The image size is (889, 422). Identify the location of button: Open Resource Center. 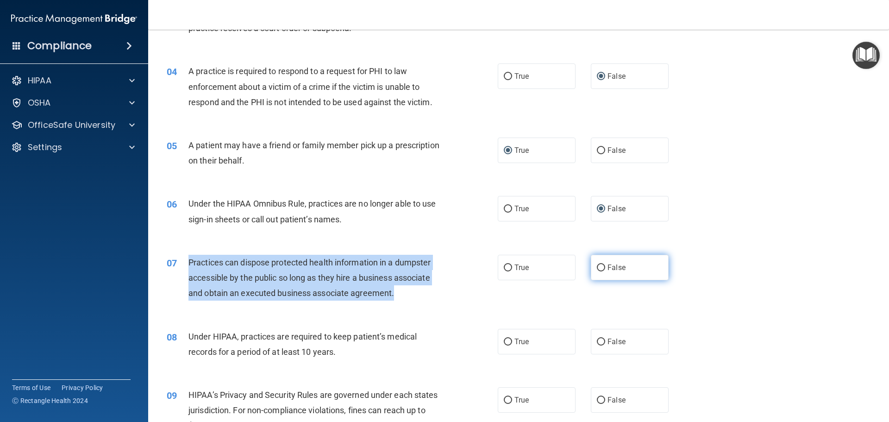
(866, 55).